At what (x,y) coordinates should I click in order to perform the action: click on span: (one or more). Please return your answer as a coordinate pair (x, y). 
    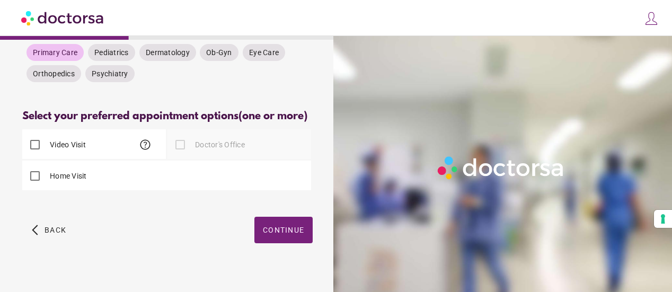
    Looking at the image, I should click on (273, 116).